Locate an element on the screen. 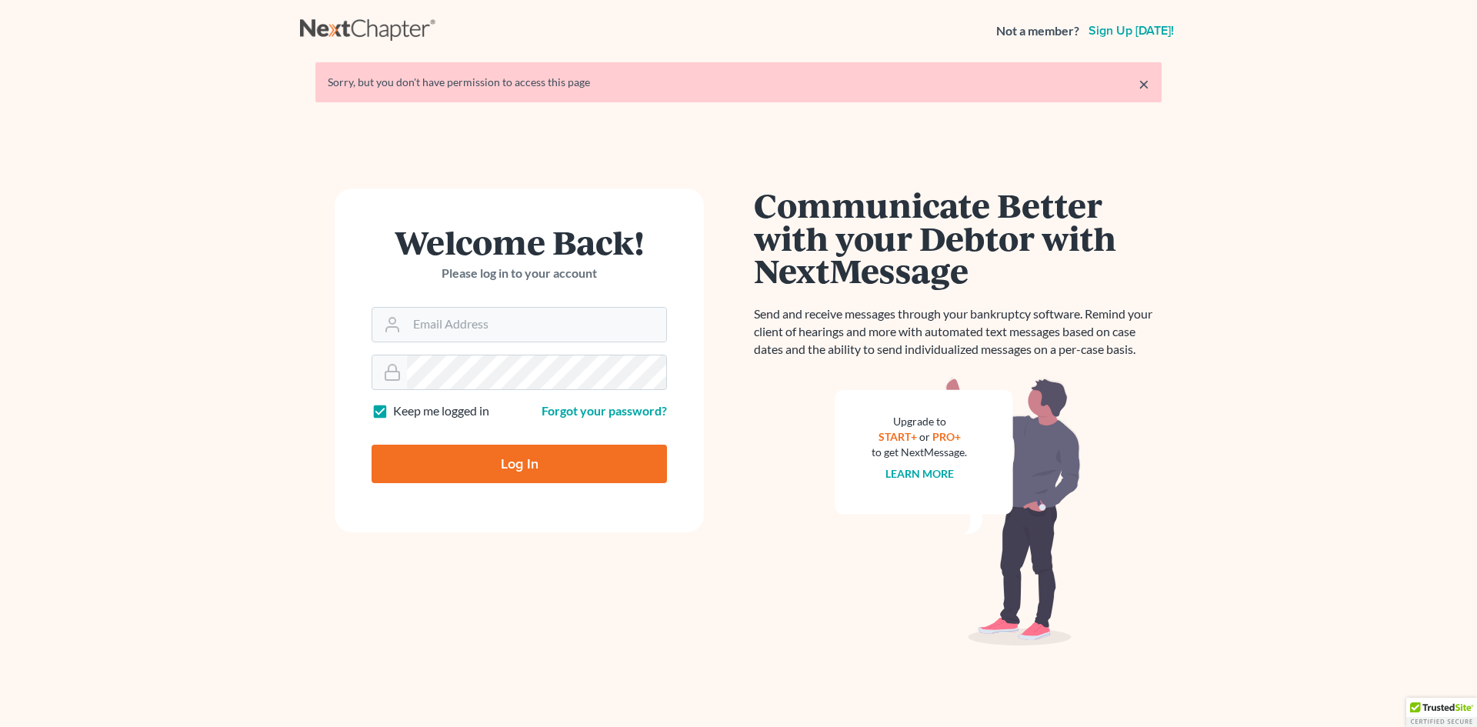 The height and width of the screenshot is (727, 1477). a: Learn more is located at coordinates (919, 473).